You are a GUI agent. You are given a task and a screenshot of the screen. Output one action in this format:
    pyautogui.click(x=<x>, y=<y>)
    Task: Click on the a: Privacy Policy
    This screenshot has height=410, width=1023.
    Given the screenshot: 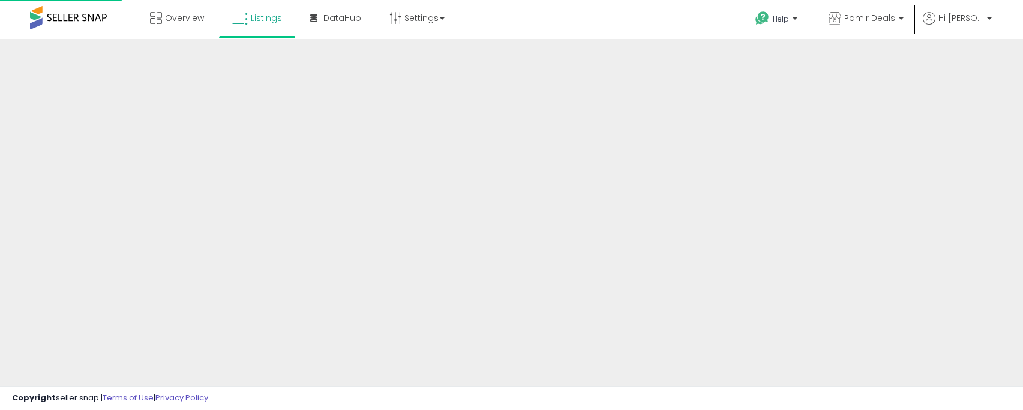 What is the action you would take?
    pyautogui.click(x=182, y=398)
    